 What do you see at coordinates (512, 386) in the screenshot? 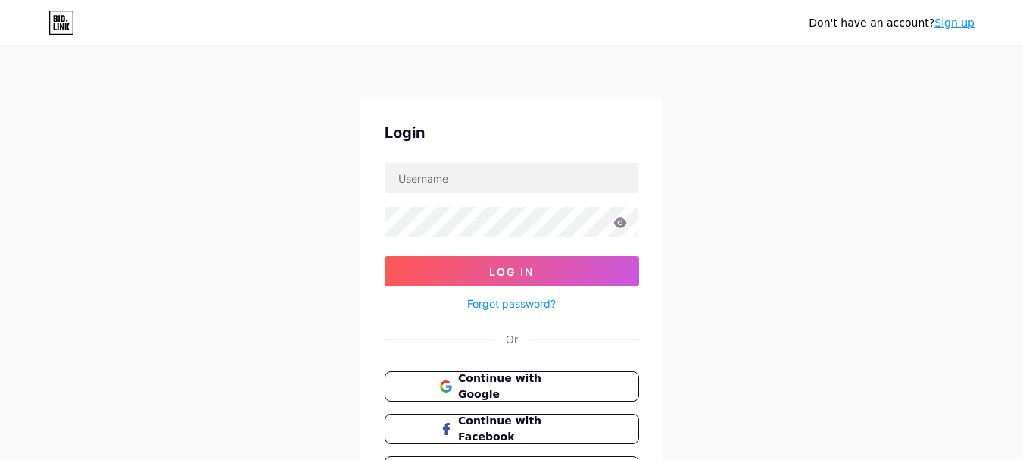
I see `button: Continue with Google` at bounding box center [512, 386].